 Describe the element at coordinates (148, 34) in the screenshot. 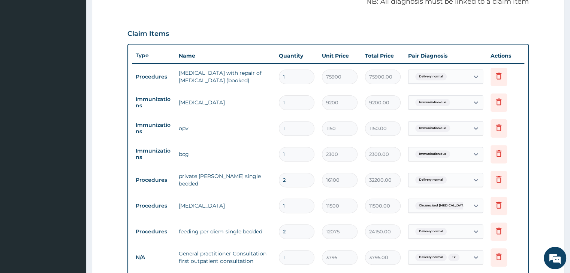

I see `h3: Claim Items` at that location.